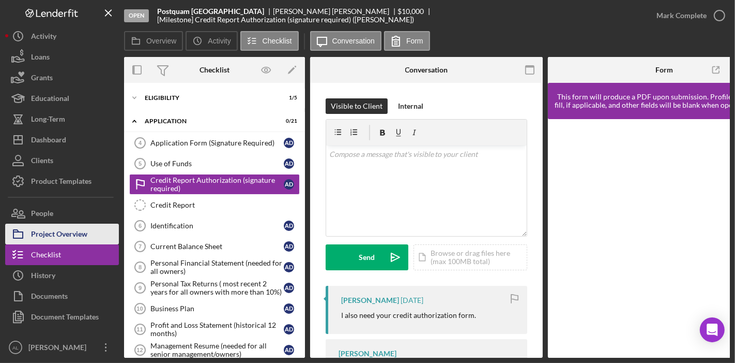  Describe the element at coordinates (217, 350) in the screenshot. I see `div: Management Resume (needed for all senior management/owners)` at that location.